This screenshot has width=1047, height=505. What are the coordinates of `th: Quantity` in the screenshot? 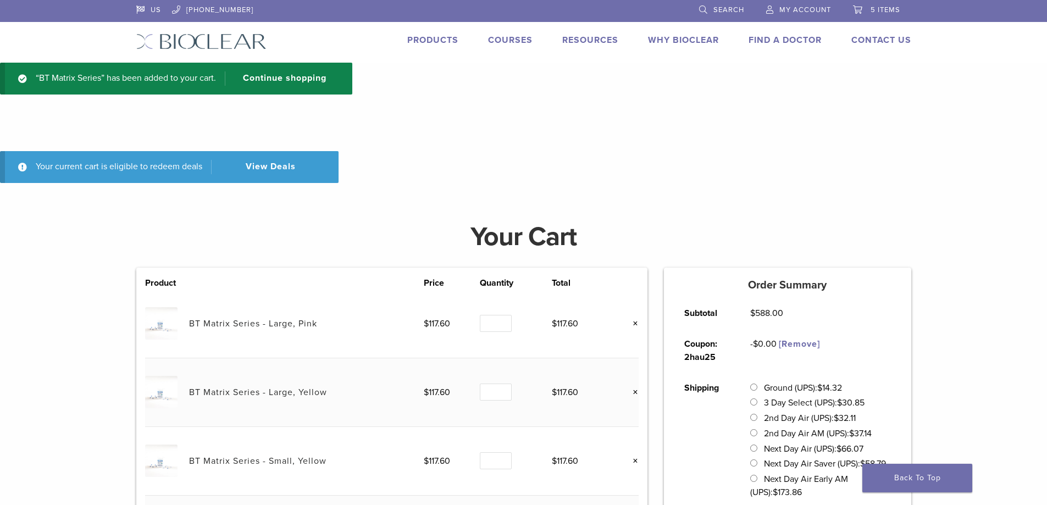 It's located at (516, 283).